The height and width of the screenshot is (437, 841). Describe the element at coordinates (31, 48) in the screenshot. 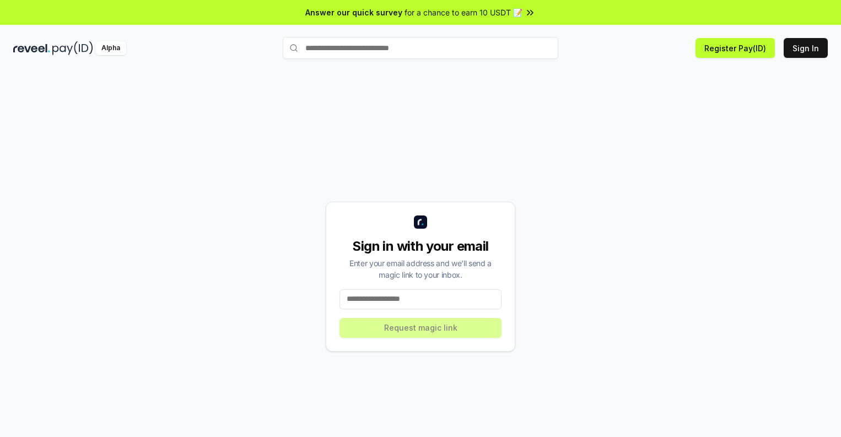

I see `img: reveel_dark` at that location.